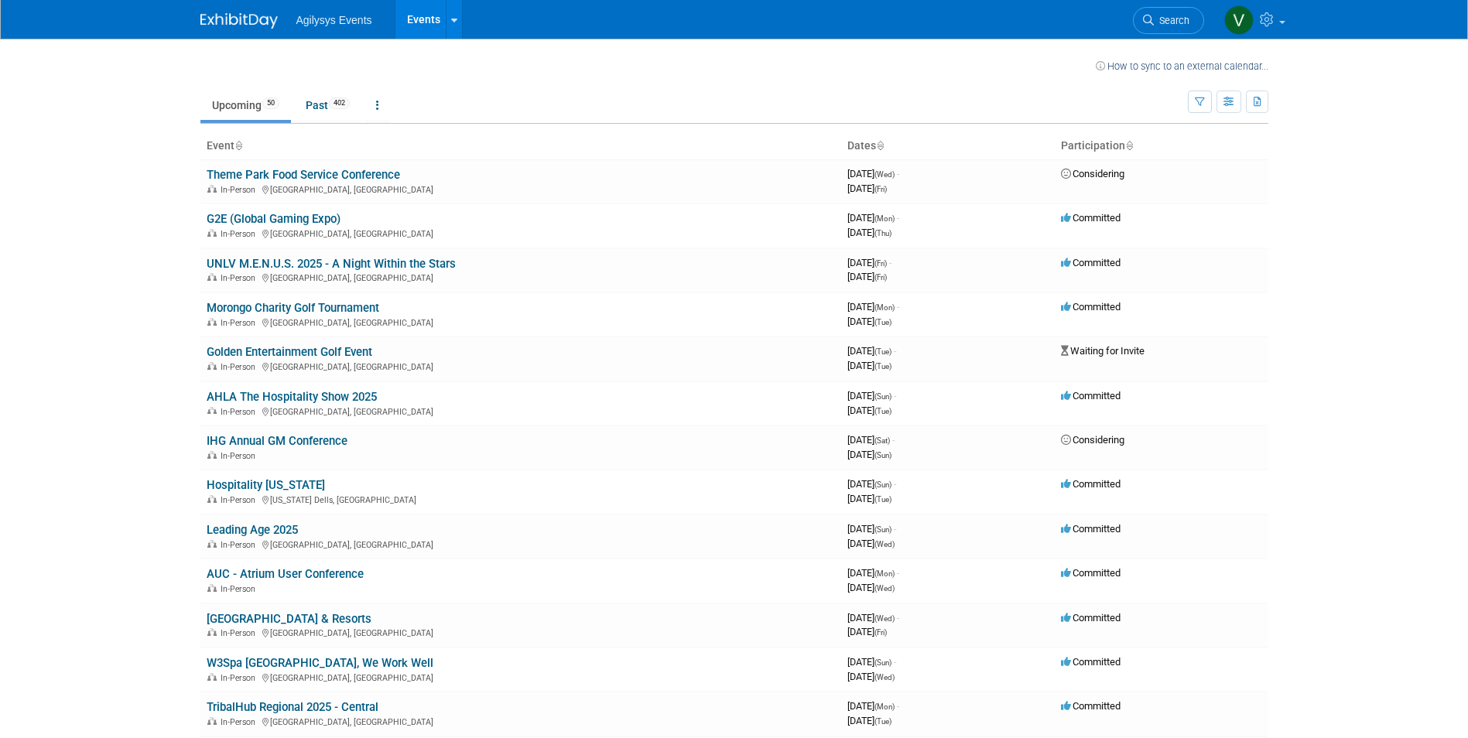  I want to click on a: Golden Entertainment Golf Event, so click(289, 352).